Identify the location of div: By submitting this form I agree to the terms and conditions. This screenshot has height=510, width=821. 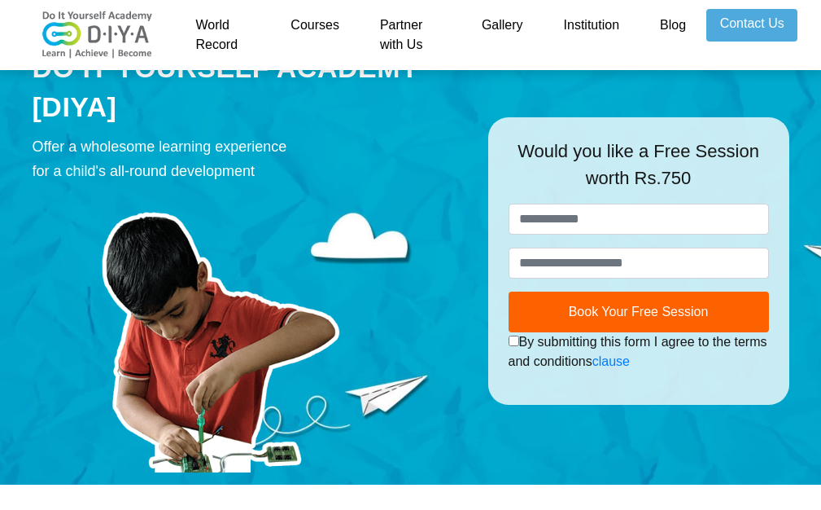
(639, 352).